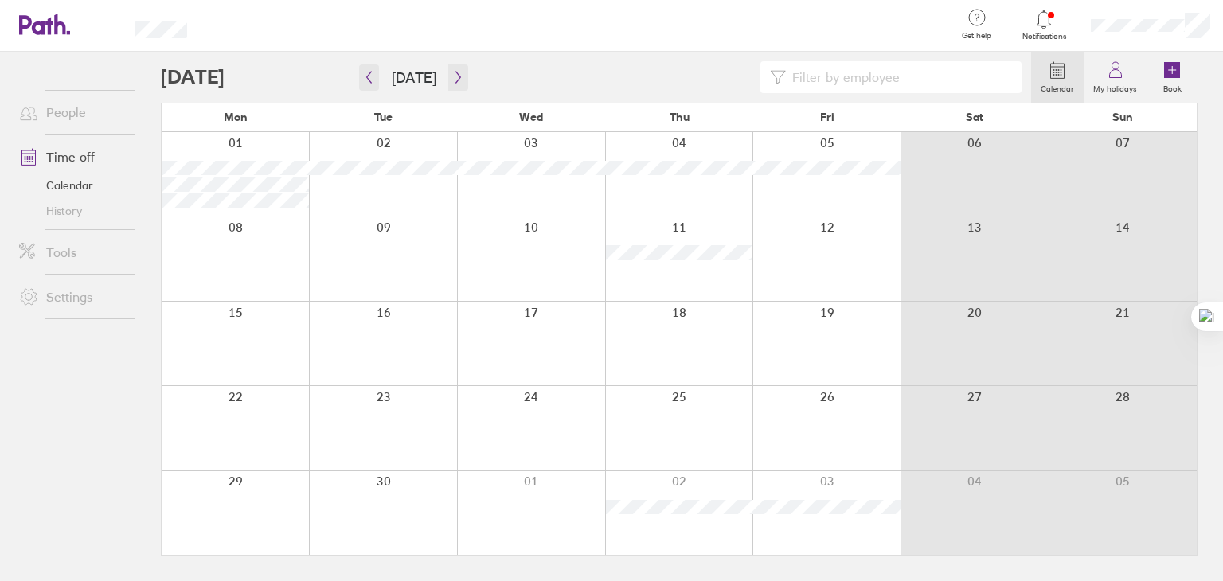 Image resolution: width=1223 pixels, height=581 pixels. I want to click on label: My holidays, so click(1114, 87).